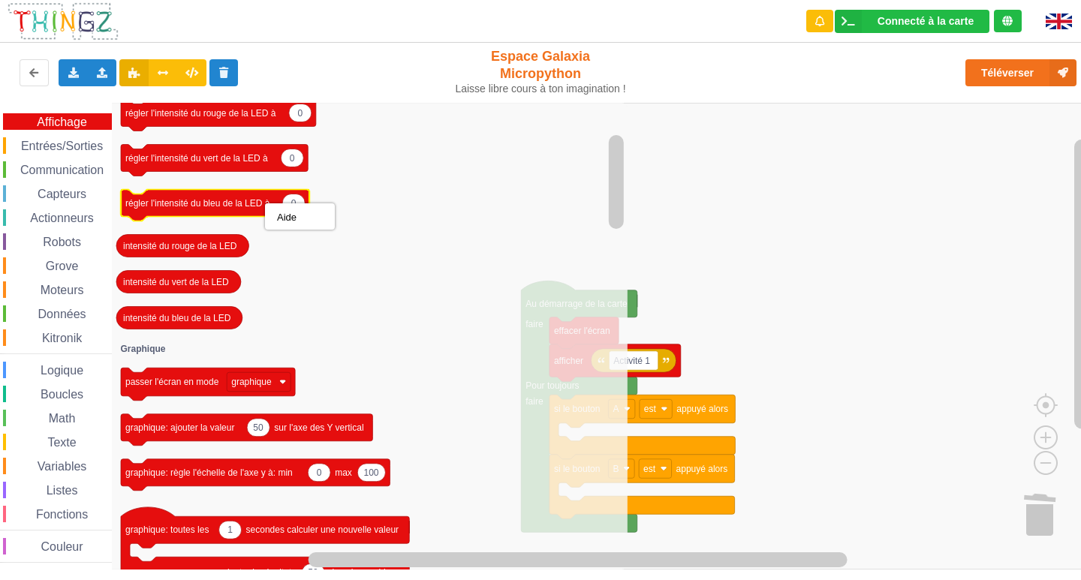  What do you see at coordinates (62, 338) in the screenshot?
I see `span: Kitronik` at bounding box center [62, 338].